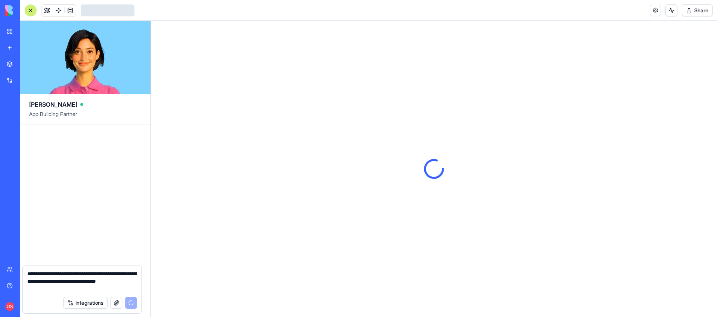 The image size is (717, 317). Describe the element at coordinates (697, 10) in the screenshot. I see `button: Share` at that location.